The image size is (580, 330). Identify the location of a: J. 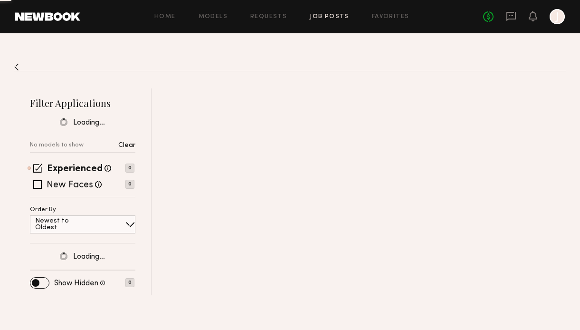
(557, 17).